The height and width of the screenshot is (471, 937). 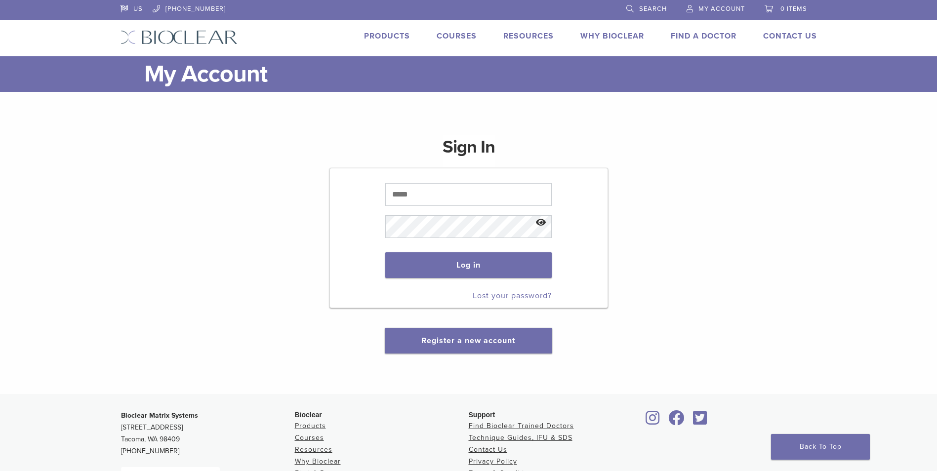 What do you see at coordinates (653, 9) in the screenshot?
I see `span: Search` at bounding box center [653, 9].